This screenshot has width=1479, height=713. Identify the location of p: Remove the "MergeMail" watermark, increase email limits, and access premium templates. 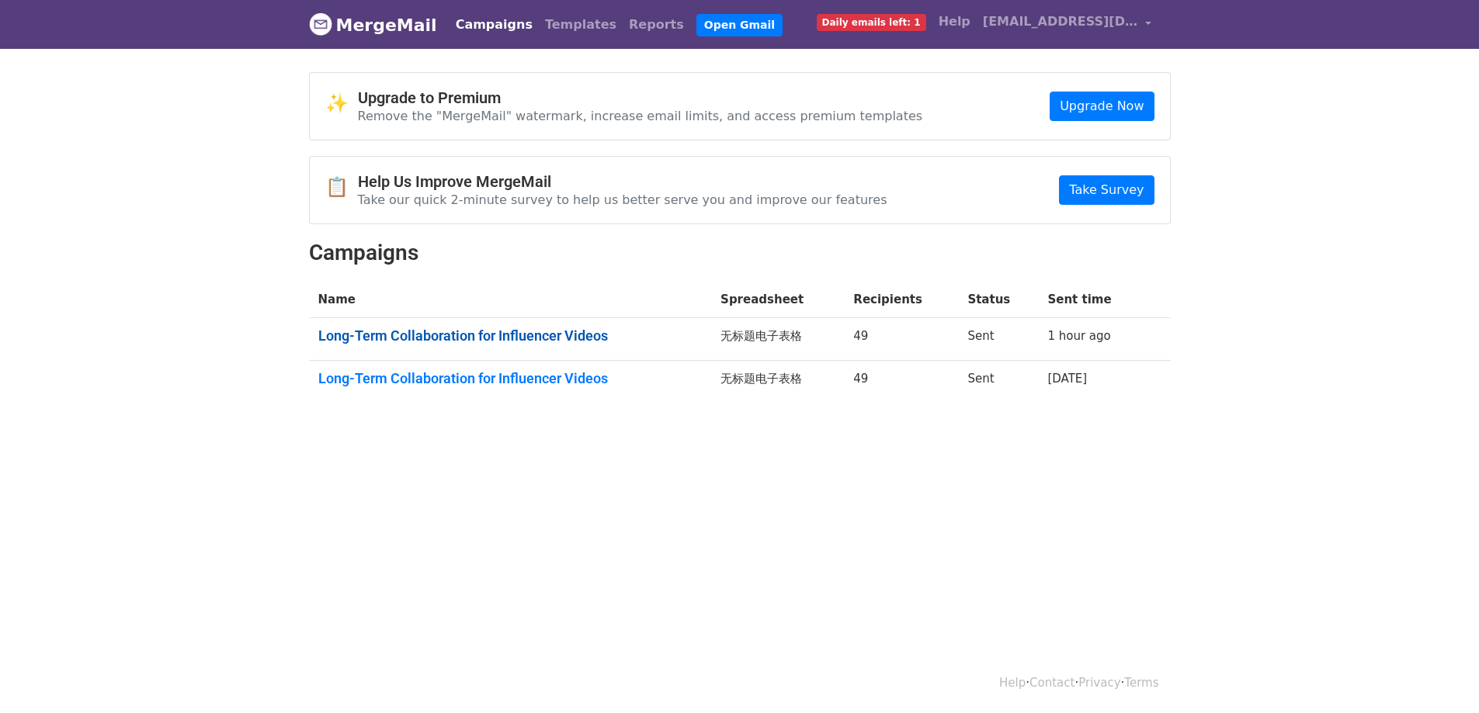
(640, 116).